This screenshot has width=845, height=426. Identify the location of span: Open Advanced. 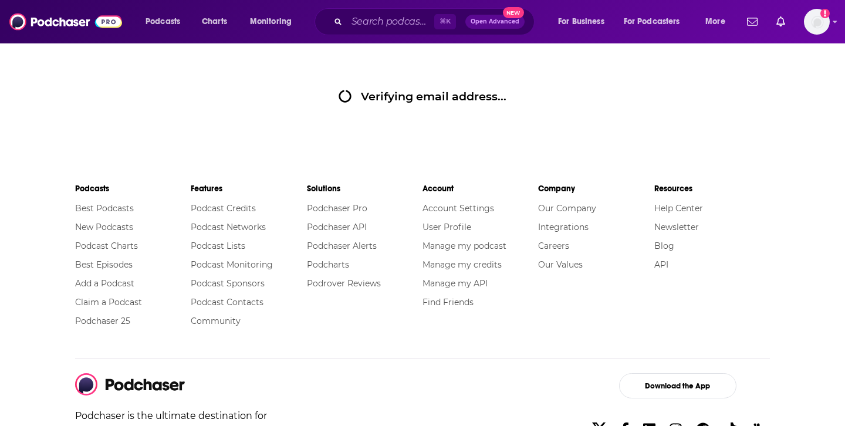
(494, 22).